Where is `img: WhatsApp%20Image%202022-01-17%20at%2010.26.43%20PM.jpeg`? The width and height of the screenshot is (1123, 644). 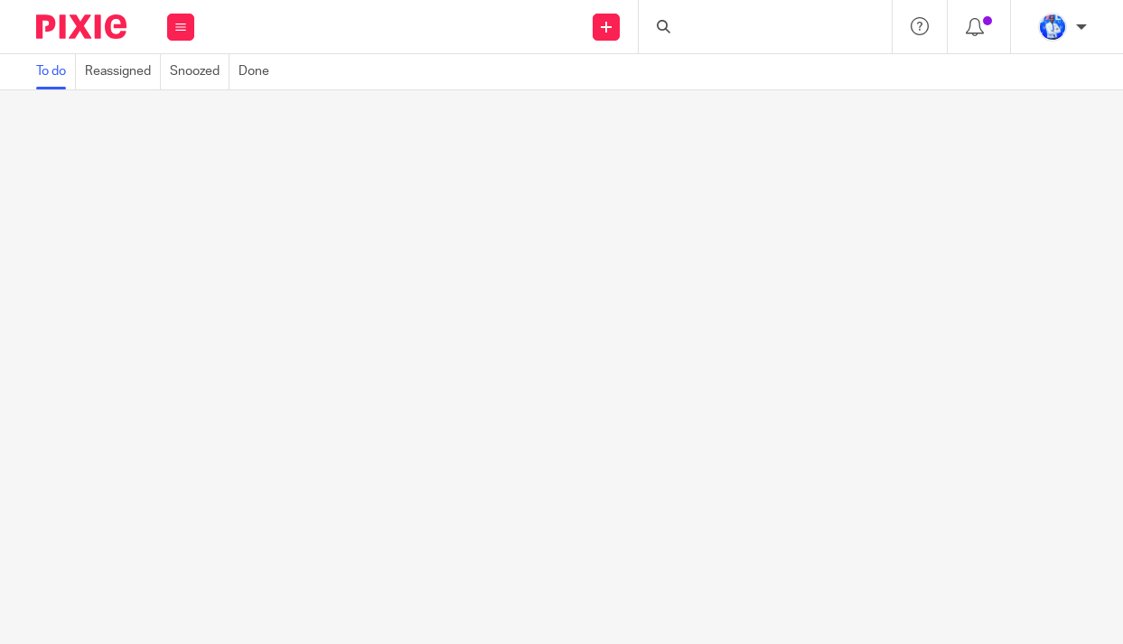
img: WhatsApp%20Image%202022-01-17%20at%2010.26.43%20PM.jpeg is located at coordinates (1053, 27).